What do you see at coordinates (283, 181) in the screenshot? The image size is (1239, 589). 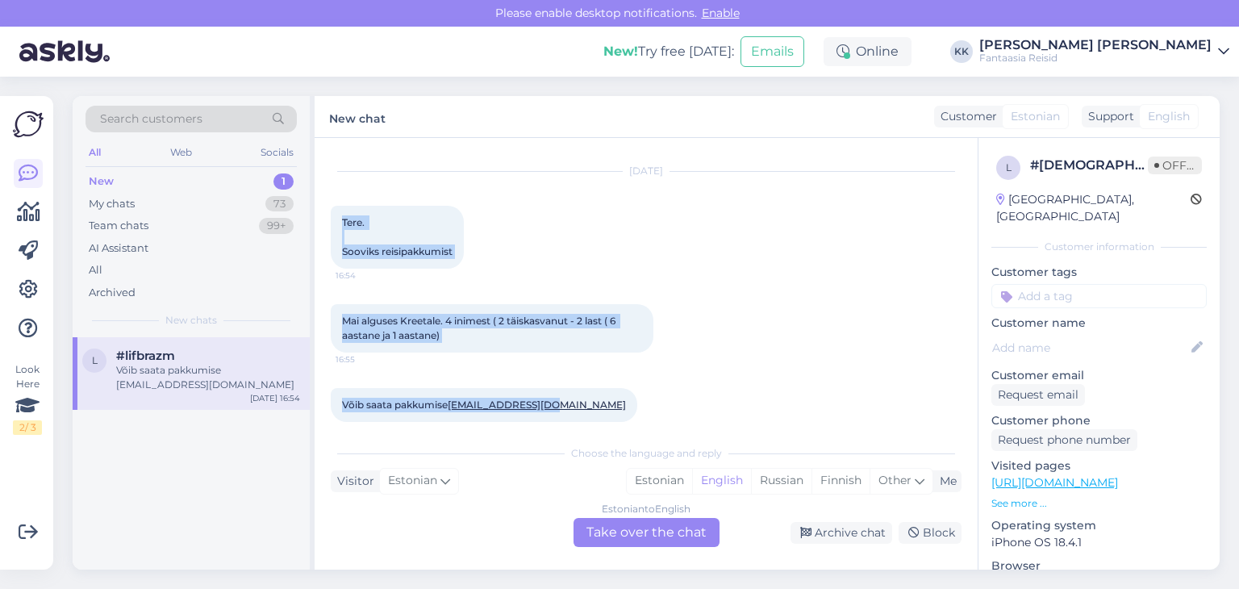 I see `div: 1` at bounding box center [283, 181].